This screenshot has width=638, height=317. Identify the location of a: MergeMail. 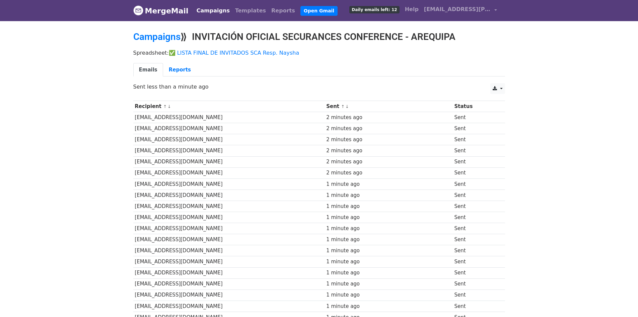
(161, 11).